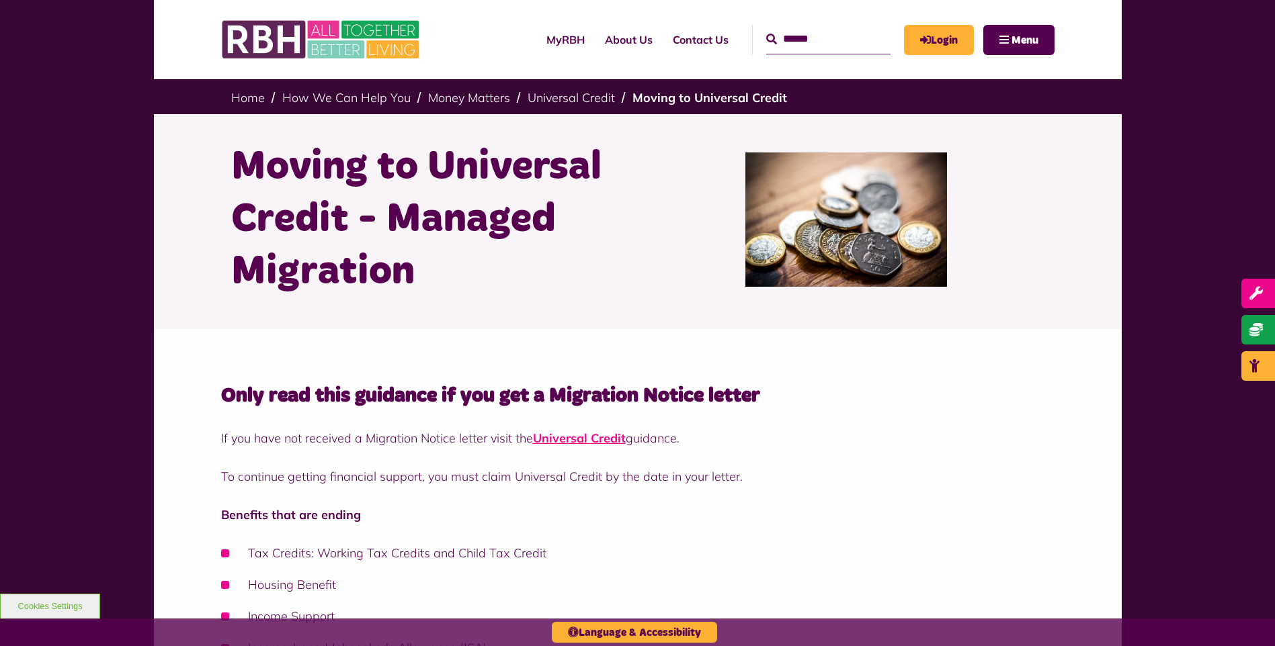 This screenshot has width=1275, height=646. Describe the element at coordinates (291, 515) in the screenshot. I see `strong: Benefits that are ending` at that location.